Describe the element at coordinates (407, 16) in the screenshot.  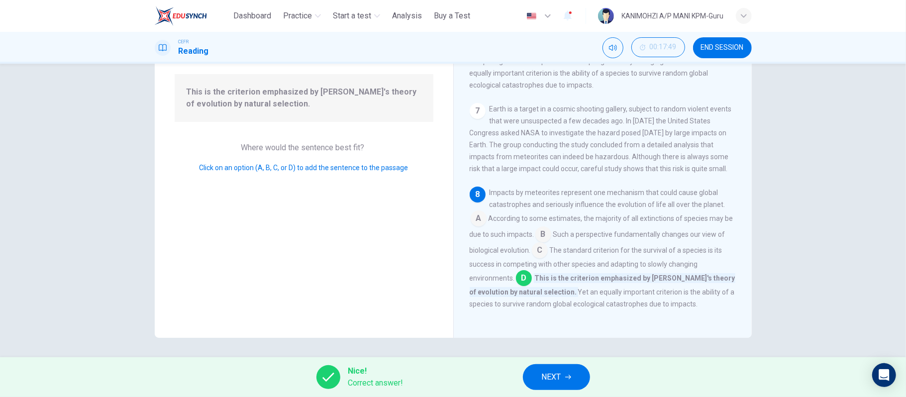
I see `span: Analysis` at that location.